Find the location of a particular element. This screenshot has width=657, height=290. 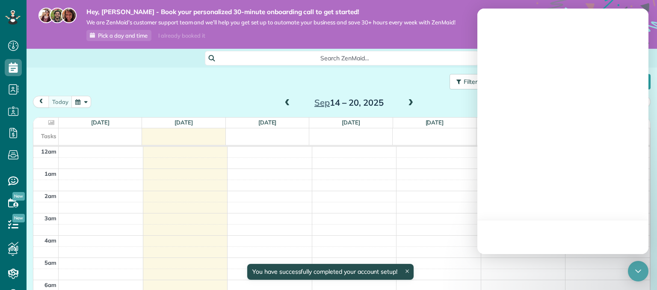

span: Pick a day and time is located at coordinates (123, 36).